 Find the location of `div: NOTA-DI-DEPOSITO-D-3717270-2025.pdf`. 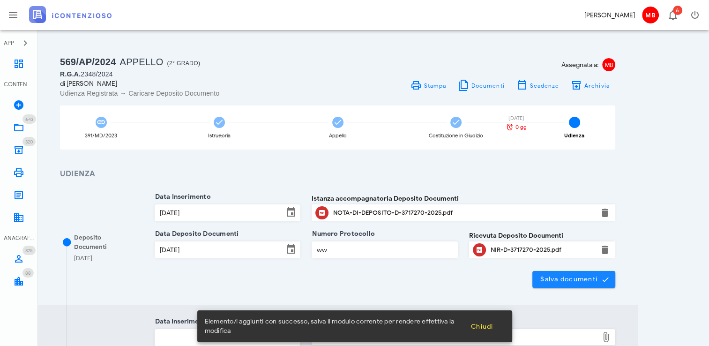

div: NOTA-DI-DEPOSITO-D-3717270-2025.pdf is located at coordinates (463, 213).